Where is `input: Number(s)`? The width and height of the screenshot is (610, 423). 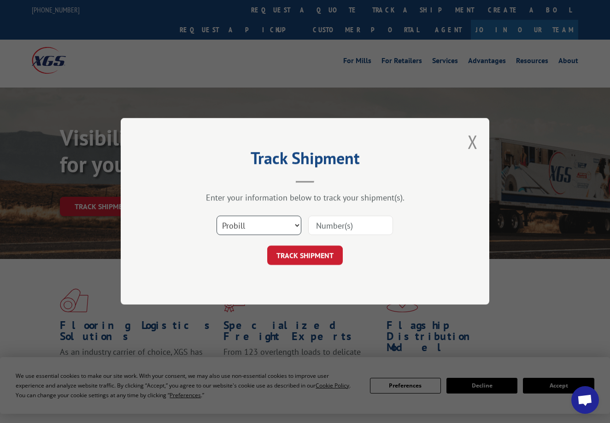
input: Number(s) is located at coordinates (350, 226).